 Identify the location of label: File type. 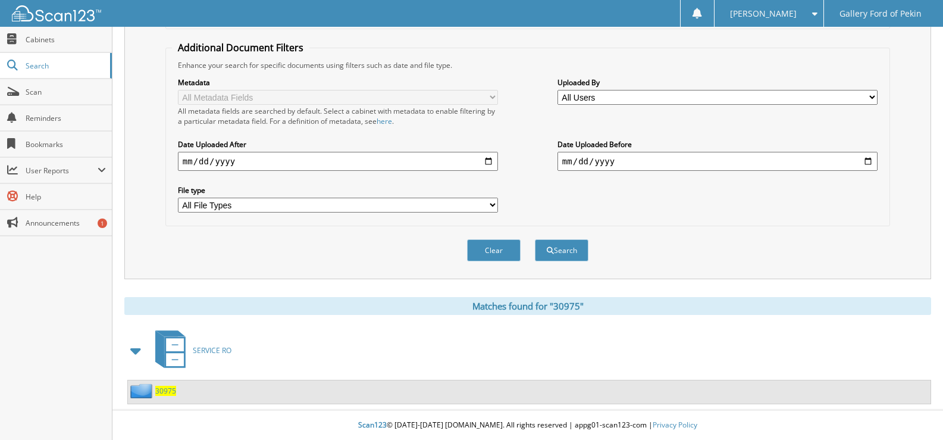
(338, 190).